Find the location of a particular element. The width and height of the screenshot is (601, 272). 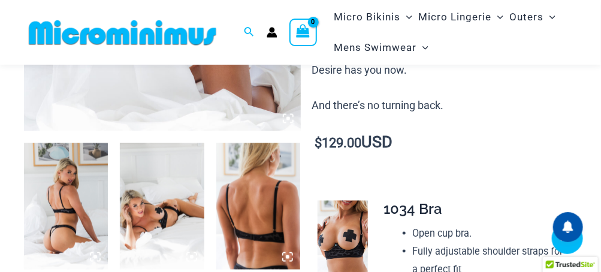

a: OutersMenu ToggleMenu Toggle is located at coordinates (532, 17).